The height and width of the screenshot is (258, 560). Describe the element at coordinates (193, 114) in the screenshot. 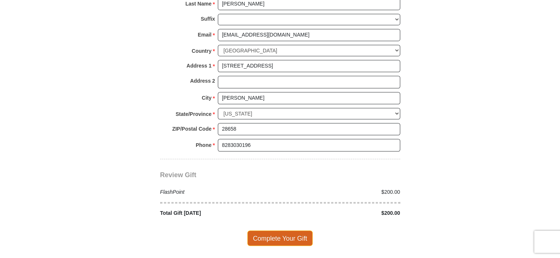

I see `strong: State/Province` at that location.